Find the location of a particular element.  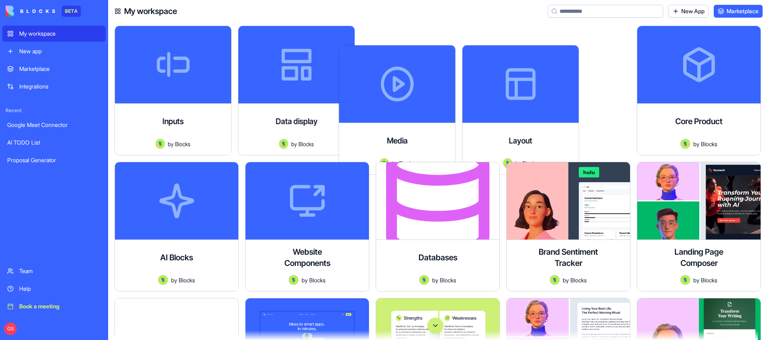

h4: Data display is located at coordinates (296, 121).